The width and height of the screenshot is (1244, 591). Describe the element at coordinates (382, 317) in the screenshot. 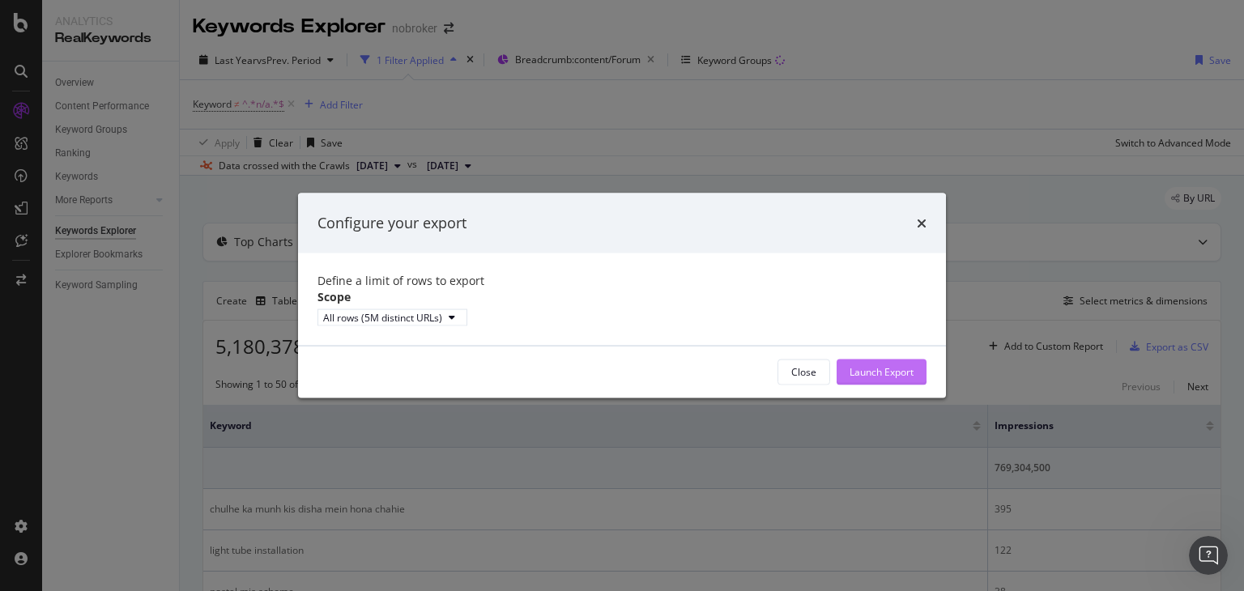

I see `div: All rows (5M distinct URLs)` at that location.